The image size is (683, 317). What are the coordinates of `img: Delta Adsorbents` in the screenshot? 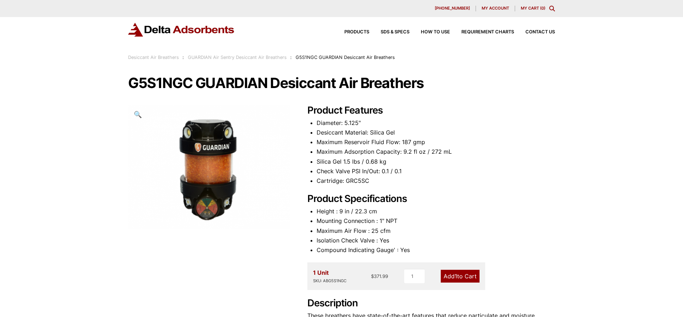 It's located at (181, 30).